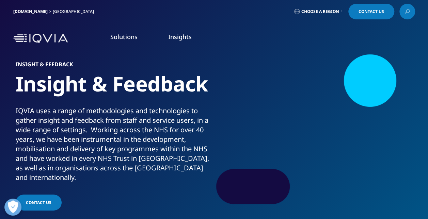 The height and width of the screenshot is (219, 428). Describe the element at coordinates (41, 39) in the screenshot. I see `img: IQVIA Healthcare Information Technology and Pharma Clinical Research Company` at that location.